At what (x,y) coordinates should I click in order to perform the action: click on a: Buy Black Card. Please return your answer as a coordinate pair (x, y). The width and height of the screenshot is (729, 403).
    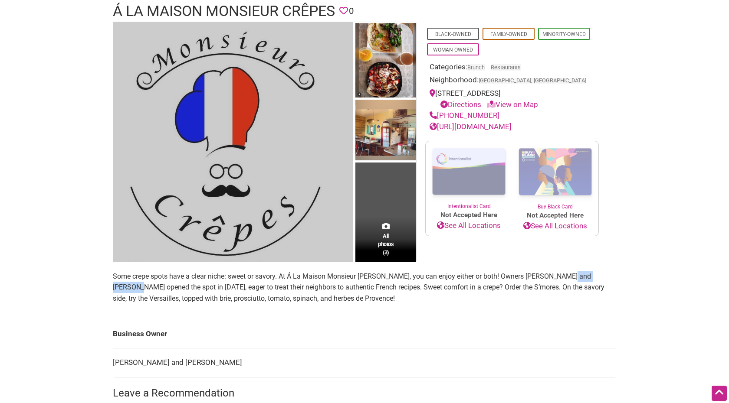
    Looking at the image, I should click on (555, 176).